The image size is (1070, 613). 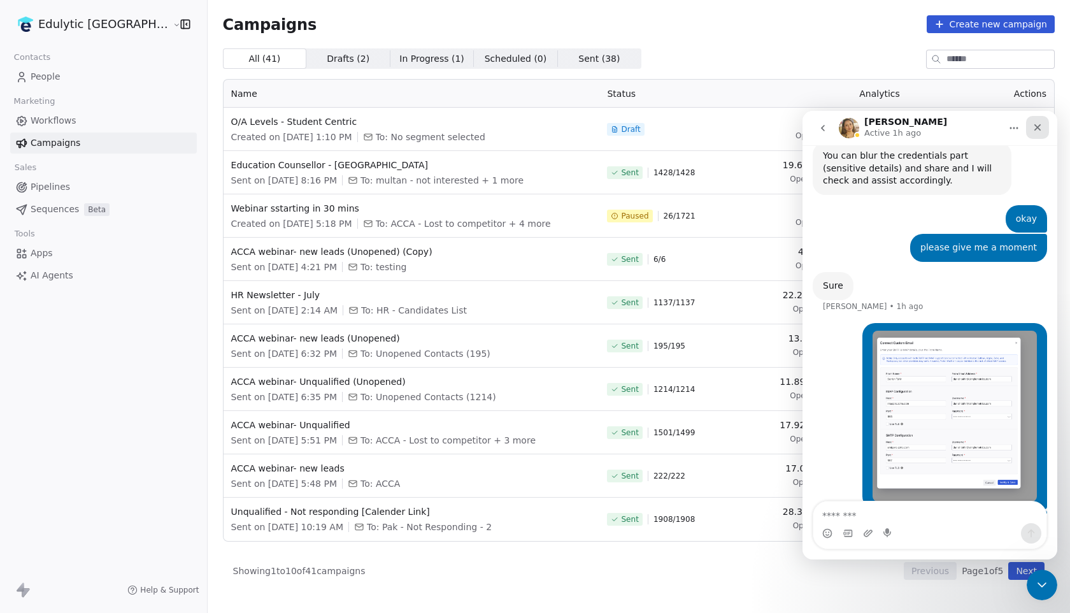 What do you see at coordinates (103, 275) in the screenshot?
I see `a: AI Agents` at bounding box center [103, 275].